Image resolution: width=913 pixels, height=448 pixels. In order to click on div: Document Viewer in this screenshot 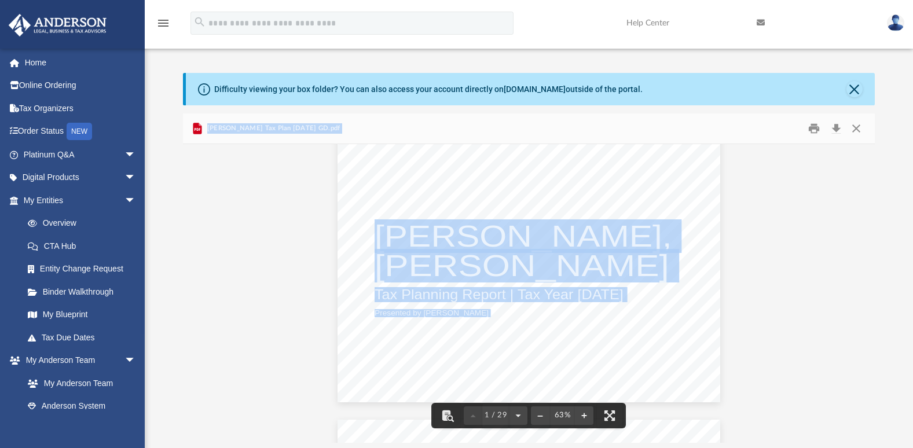, I will do `click(529, 294)`.